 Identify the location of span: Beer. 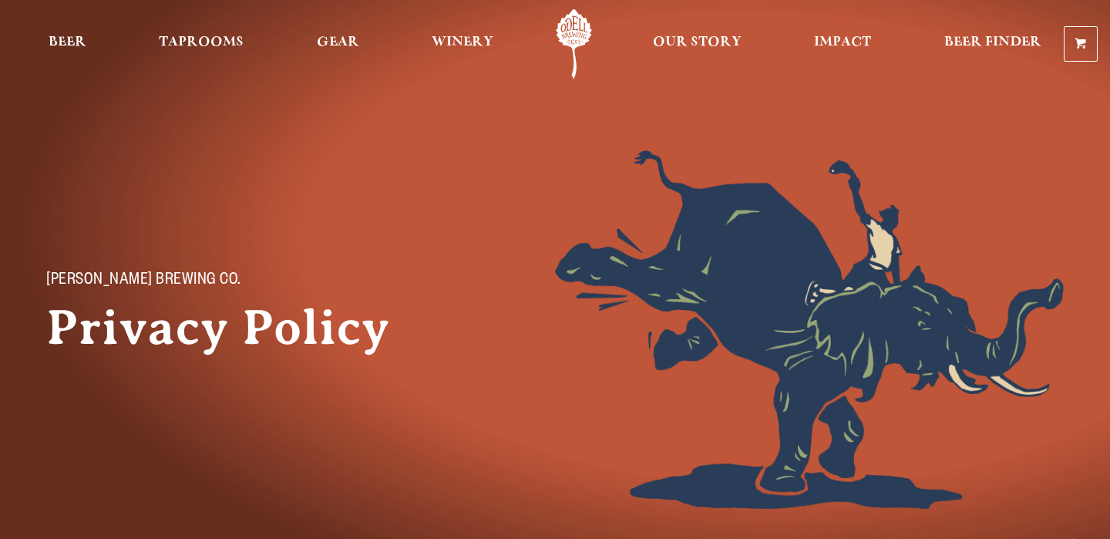
(67, 42).